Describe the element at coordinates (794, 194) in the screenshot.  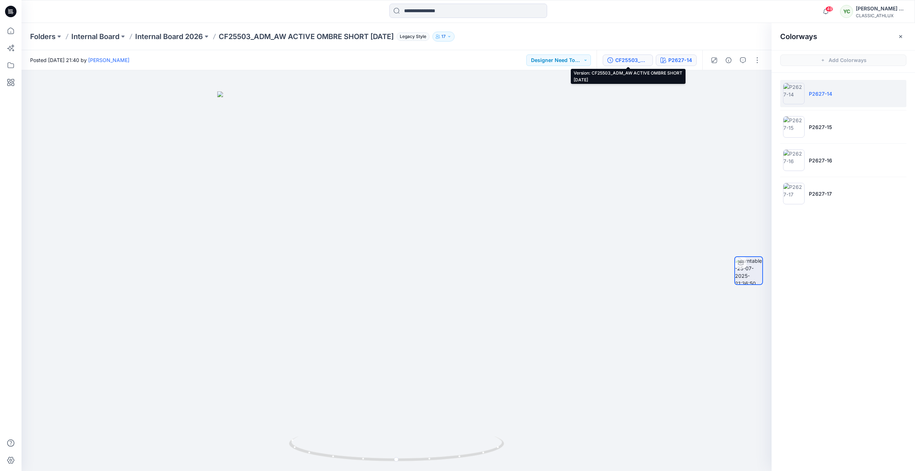
I see `img: P2627-17` at that location.